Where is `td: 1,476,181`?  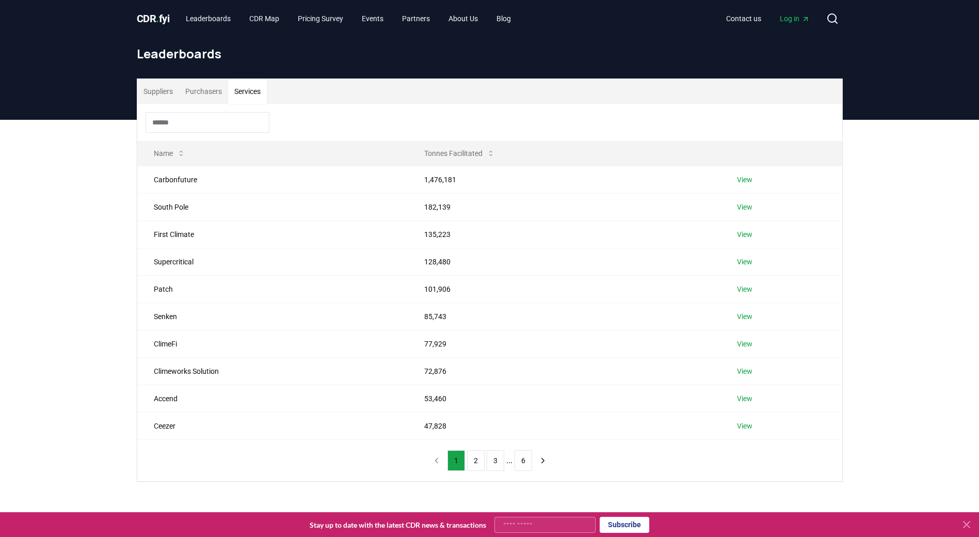
td: 1,476,181 is located at coordinates (564, 179).